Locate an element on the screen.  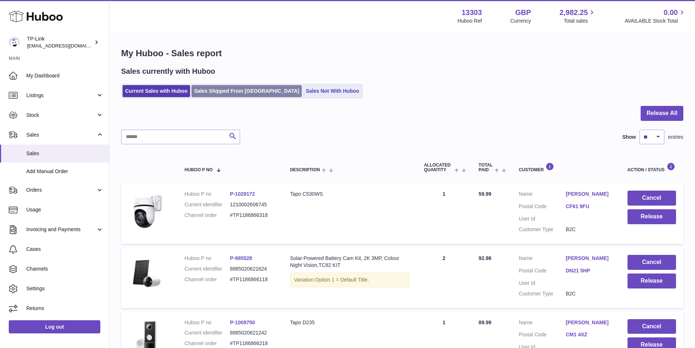
span: Orders is located at coordinates (61, 190).